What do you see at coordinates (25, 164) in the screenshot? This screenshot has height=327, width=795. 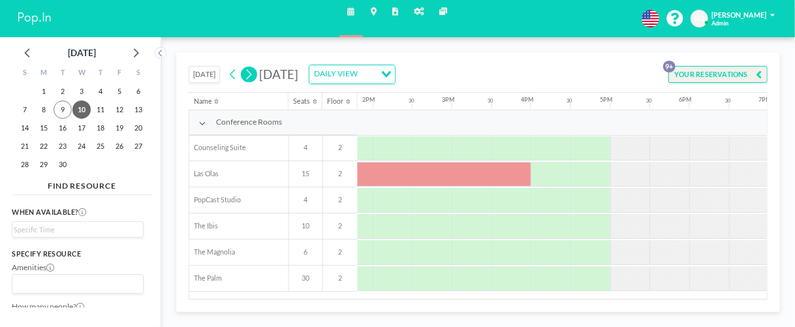 I see `span: Sunday, September 28, 2025` at bounding box center [25, 164].